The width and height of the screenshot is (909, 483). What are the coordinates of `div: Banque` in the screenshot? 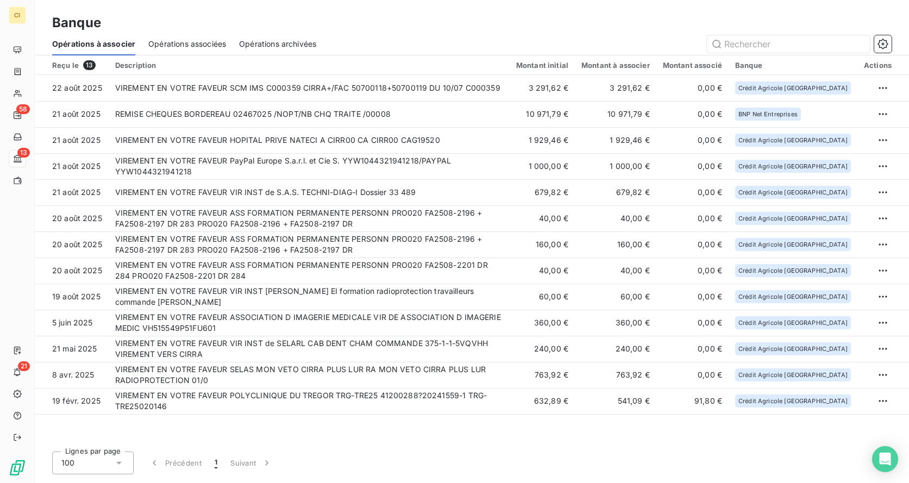 It's located at (792, 65).